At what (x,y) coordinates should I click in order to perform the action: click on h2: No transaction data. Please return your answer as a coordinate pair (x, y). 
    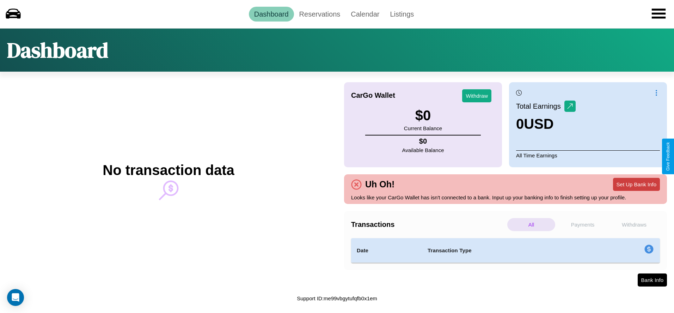
    Looking at the image, I should click on (168, 170).